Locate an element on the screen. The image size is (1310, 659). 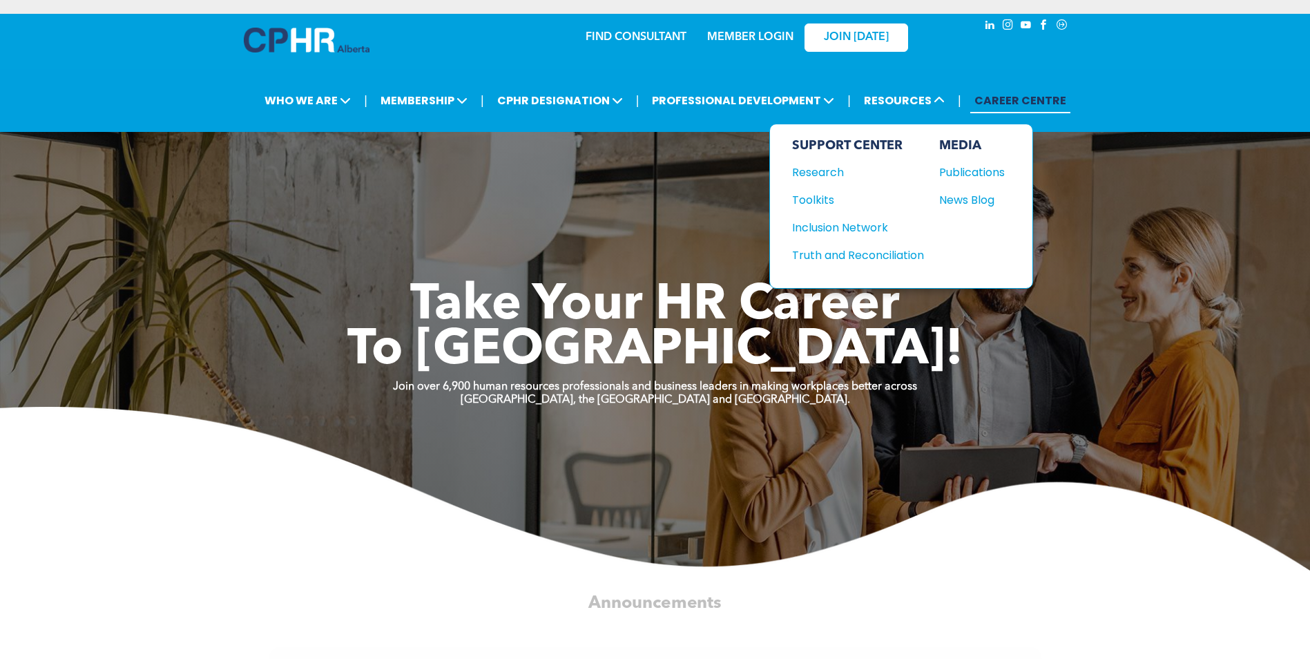
a: FIND CONSULTANT is located at coordinates (636, 37).